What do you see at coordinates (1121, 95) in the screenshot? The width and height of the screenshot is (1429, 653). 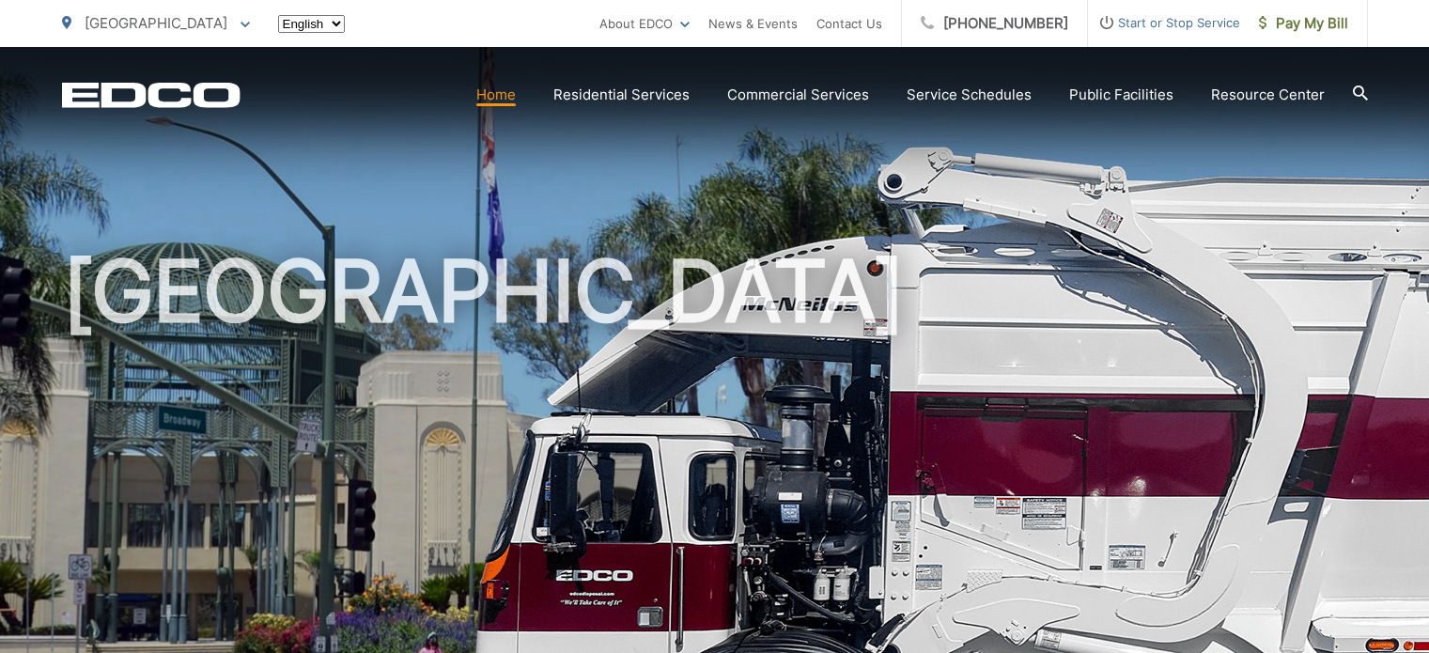 I see `a: Public Facilities` at bounding box center [1121, 95].